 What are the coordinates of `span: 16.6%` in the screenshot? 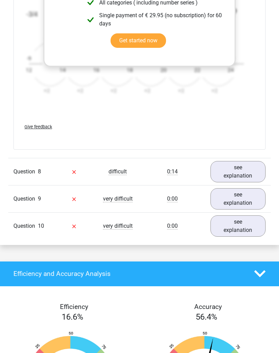 It's located at (72, 317).